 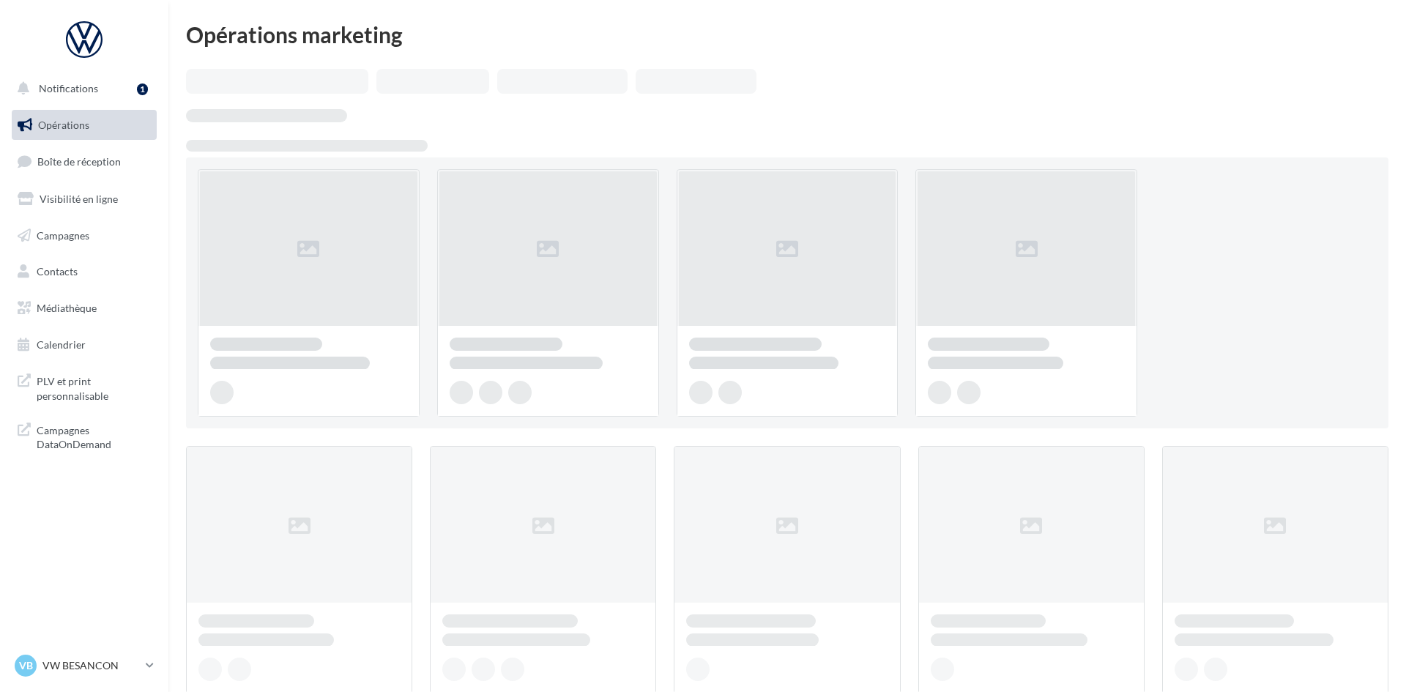 What do you see at coordinates (61, 344) in the screenshot?
I see `span: Calendrier` at bounding box center [61, 344].